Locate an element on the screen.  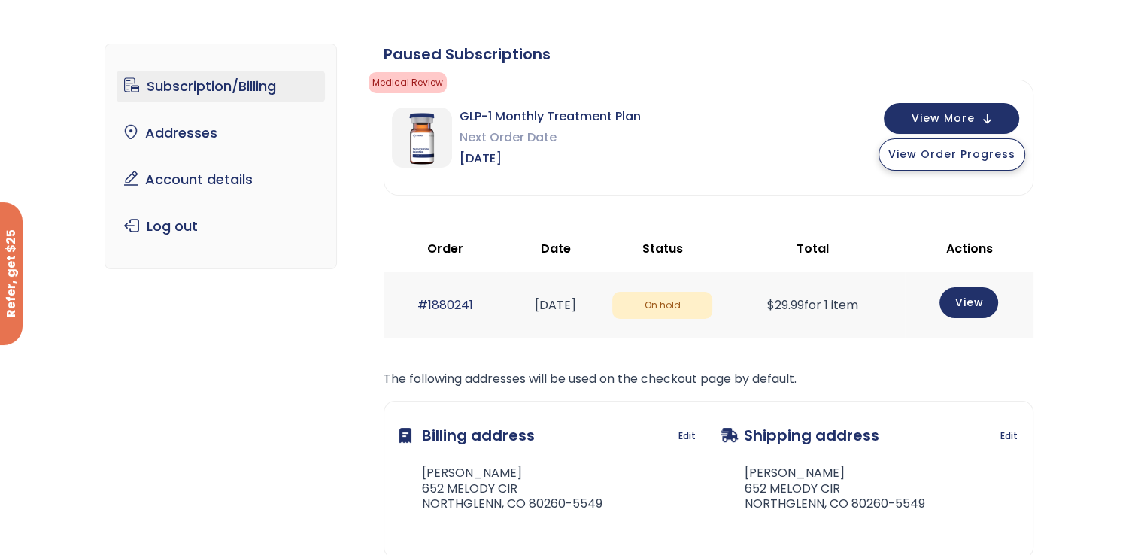
a: Addresses is located at coordinates (220, 133).